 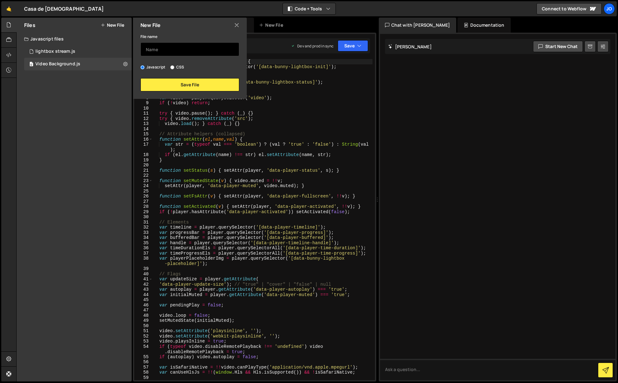 I want to click on div: 42, so click(x=143, y=284).